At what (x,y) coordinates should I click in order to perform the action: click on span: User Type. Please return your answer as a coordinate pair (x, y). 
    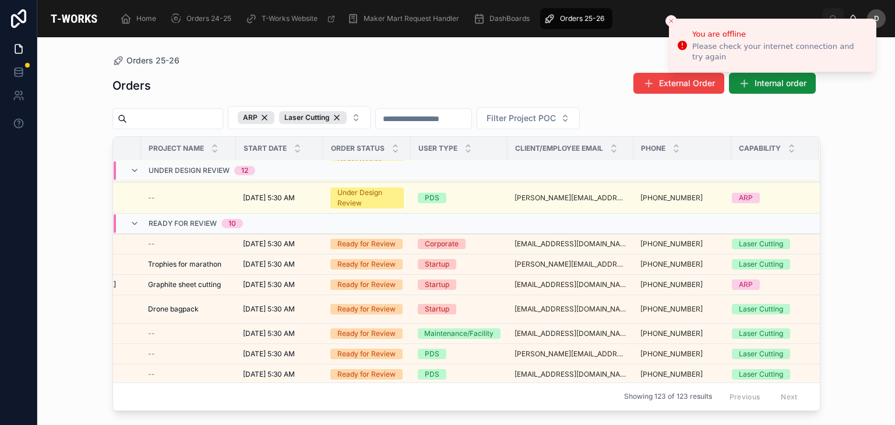
    Looking at the image, I should click on (437, 149).